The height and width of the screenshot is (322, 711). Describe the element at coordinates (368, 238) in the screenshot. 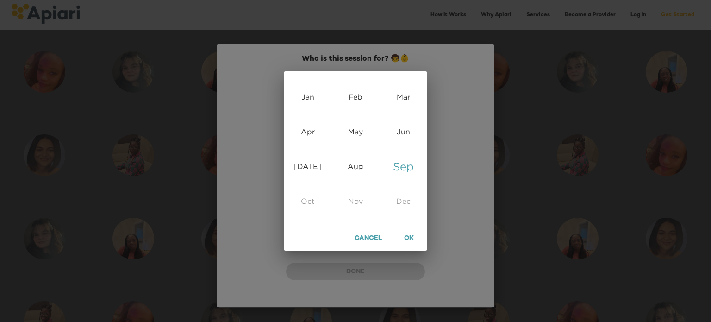

I see `button: Cancel` at that location.